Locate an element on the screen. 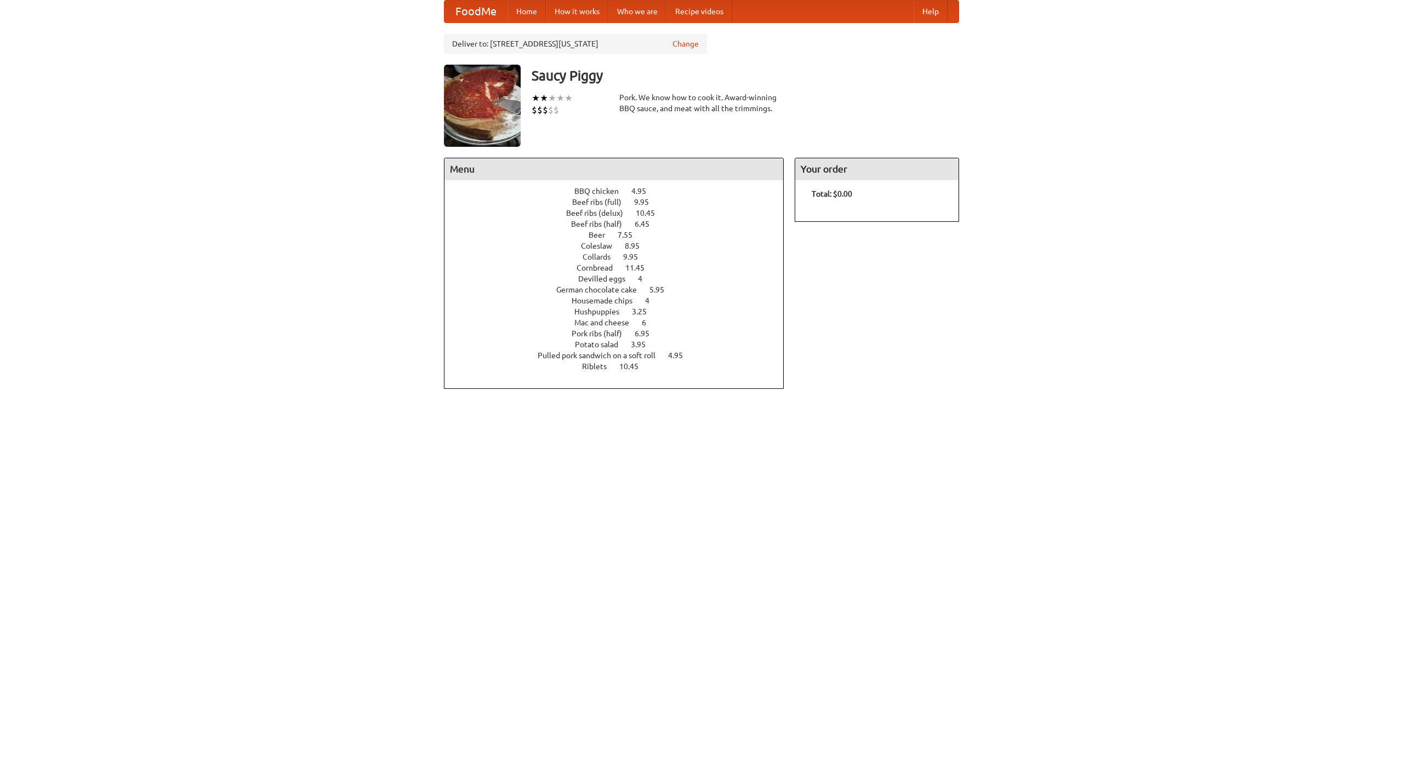  a: How it works is located at coordinates (577, 12).